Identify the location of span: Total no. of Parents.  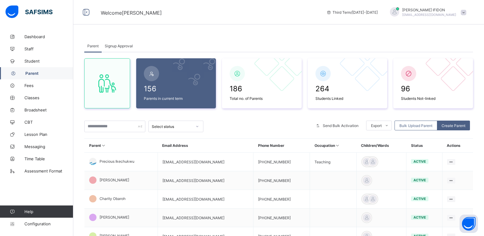
(262, 98).